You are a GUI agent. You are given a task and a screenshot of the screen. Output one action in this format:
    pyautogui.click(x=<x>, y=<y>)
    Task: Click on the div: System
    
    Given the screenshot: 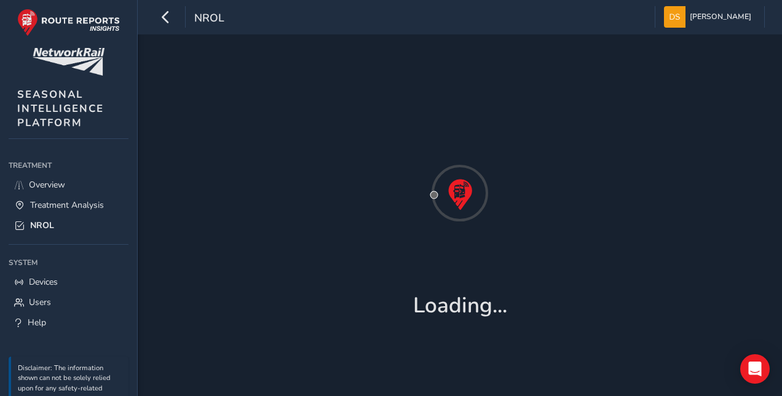 What is the action you would take?
    pyautogui.click(x=68, y=262)
    